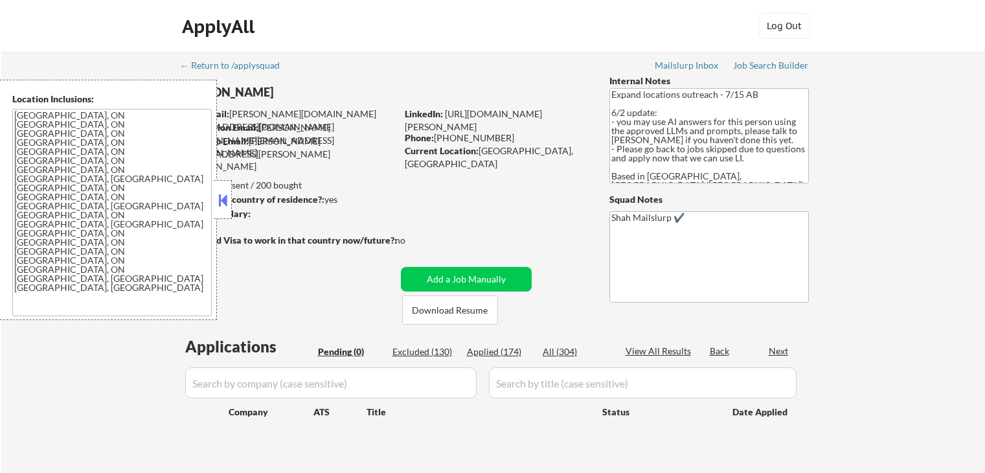 This screenshot has width=985, height=473. What do you see at coordinates (709, 199) in the screenshot?
I see `div: Squad Notes` at bounding box center [709, 199].